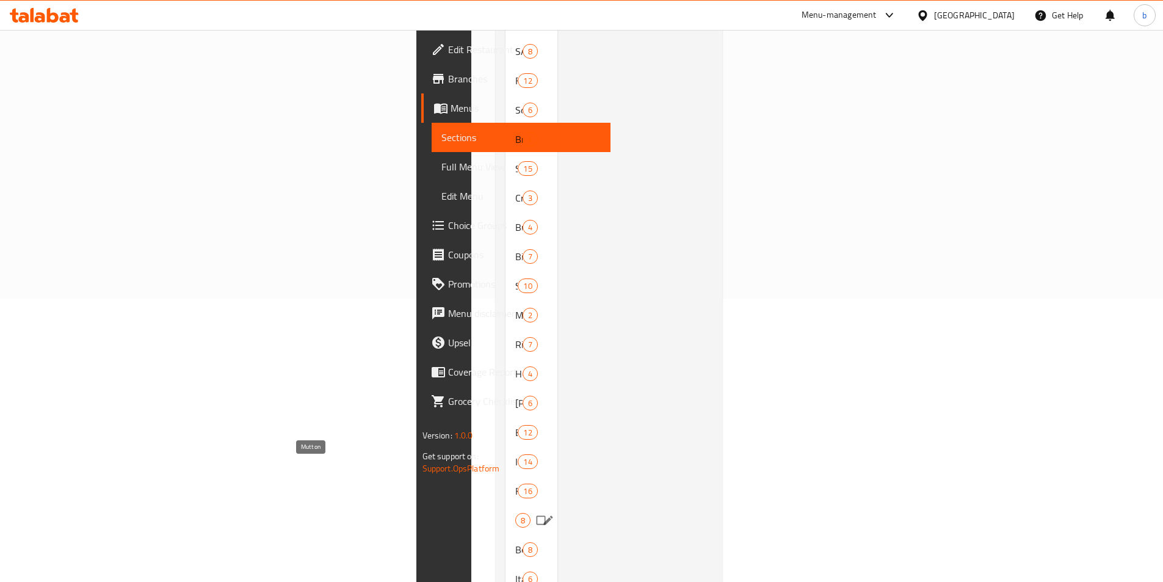 This screenshot has height=582, width=1163. What do you see at coordinates (524, 284) in the screenshot?
I see `span: Promotions` at bounding box center [524, 284].